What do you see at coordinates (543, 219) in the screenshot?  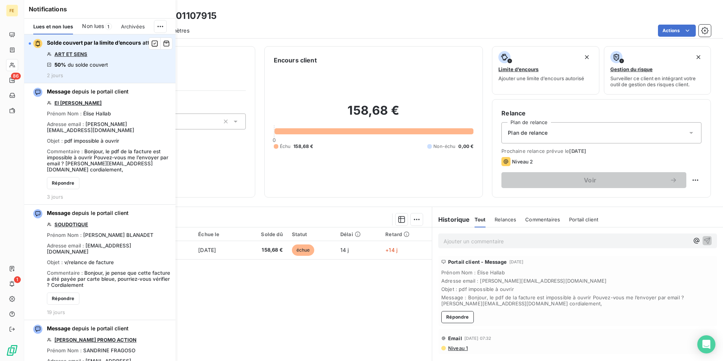 I see `span: Commentaires` at bounding box center [543, 219].